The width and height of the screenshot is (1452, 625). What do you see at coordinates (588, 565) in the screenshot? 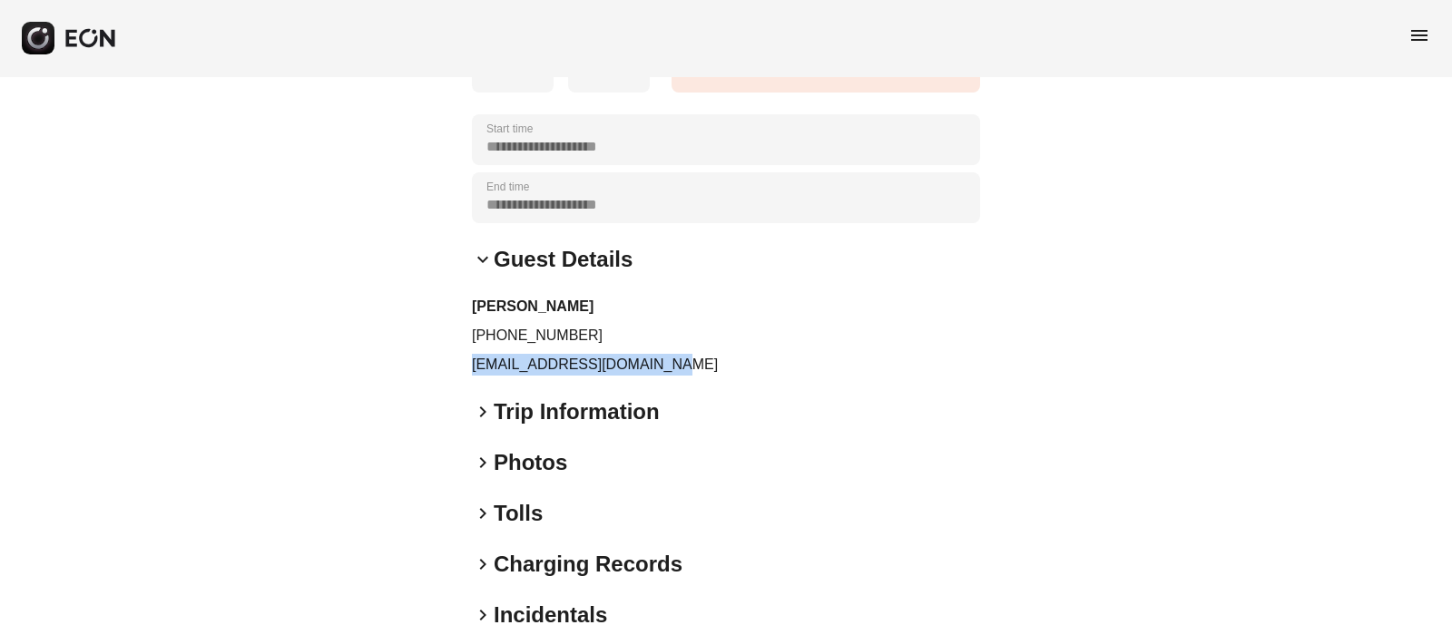
I see `h2: Charging Records` at bounding box center [588, 565].